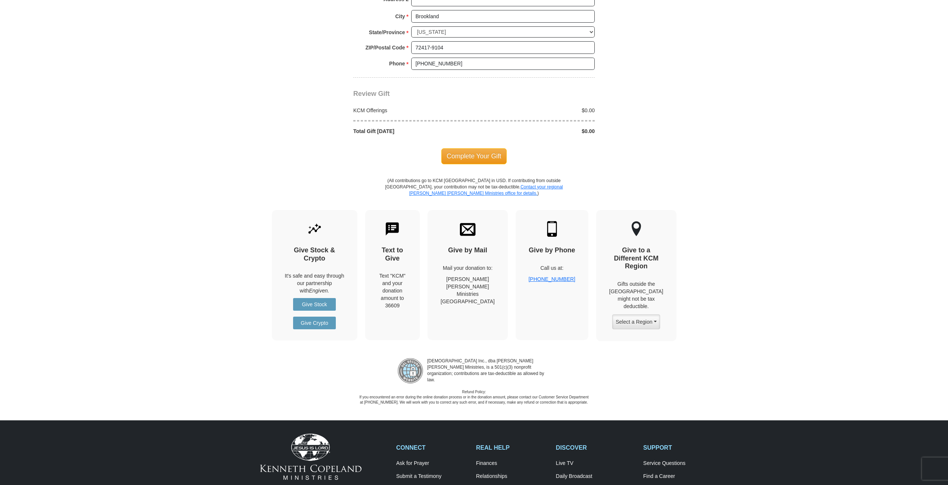  What do you see at coordinates (552, 268) in the screenshot?
I see `p: Call us at:` at bounding box center [552, 268].